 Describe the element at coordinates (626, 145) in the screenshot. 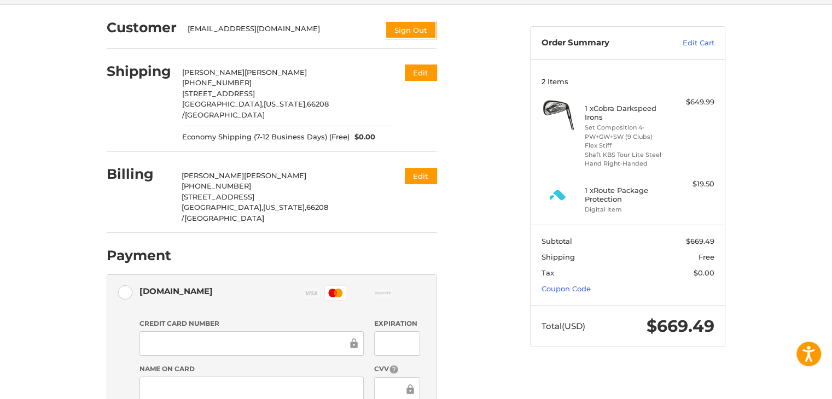

I see `li: Flex Stiff` at that location.